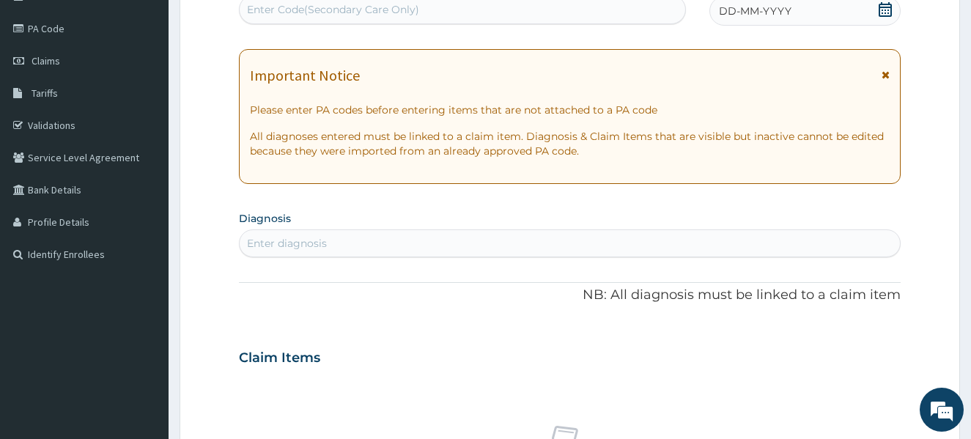  I want to click on img: d_794563401_company_1708531726252_794563401, so click(43, 92).